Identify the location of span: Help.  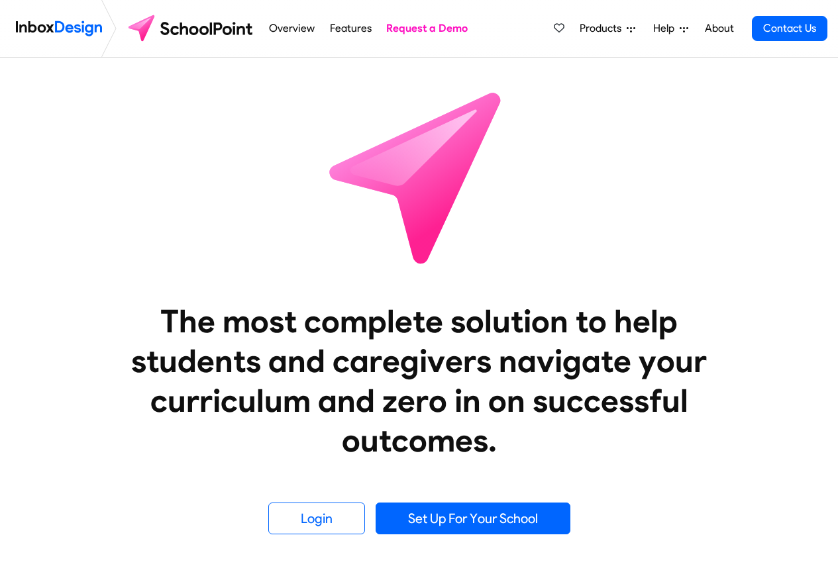
(666, 28).